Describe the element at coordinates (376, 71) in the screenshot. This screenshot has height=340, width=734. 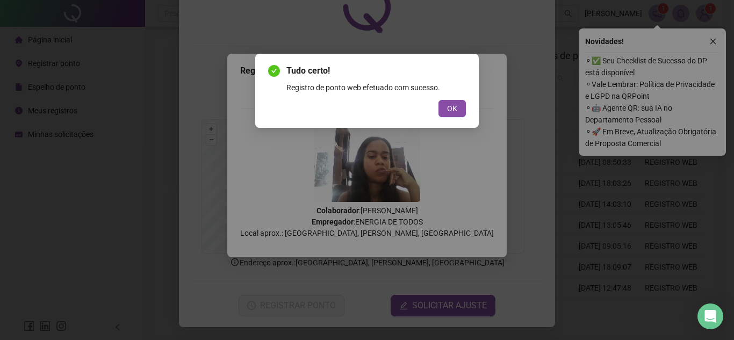
I see `span: Tudo certo!` at that location.